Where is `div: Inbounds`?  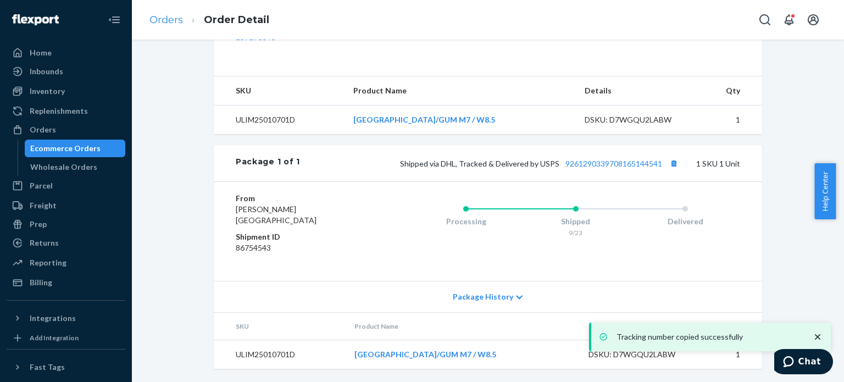 div: Inbounds is located at coordinates (46, 71).